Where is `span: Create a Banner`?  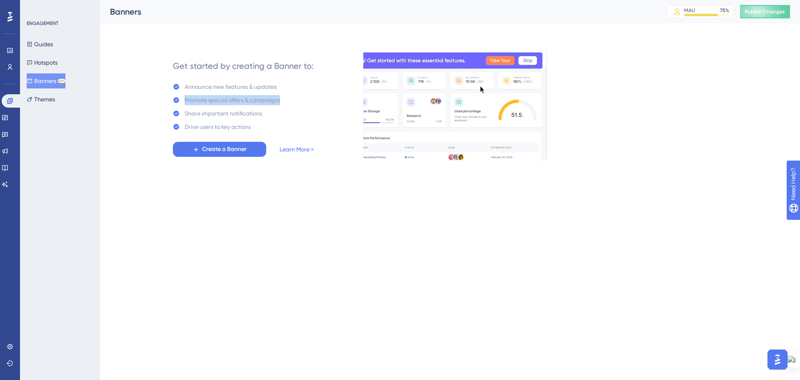 span: Create a Banner is located at coordinates (224, 149).